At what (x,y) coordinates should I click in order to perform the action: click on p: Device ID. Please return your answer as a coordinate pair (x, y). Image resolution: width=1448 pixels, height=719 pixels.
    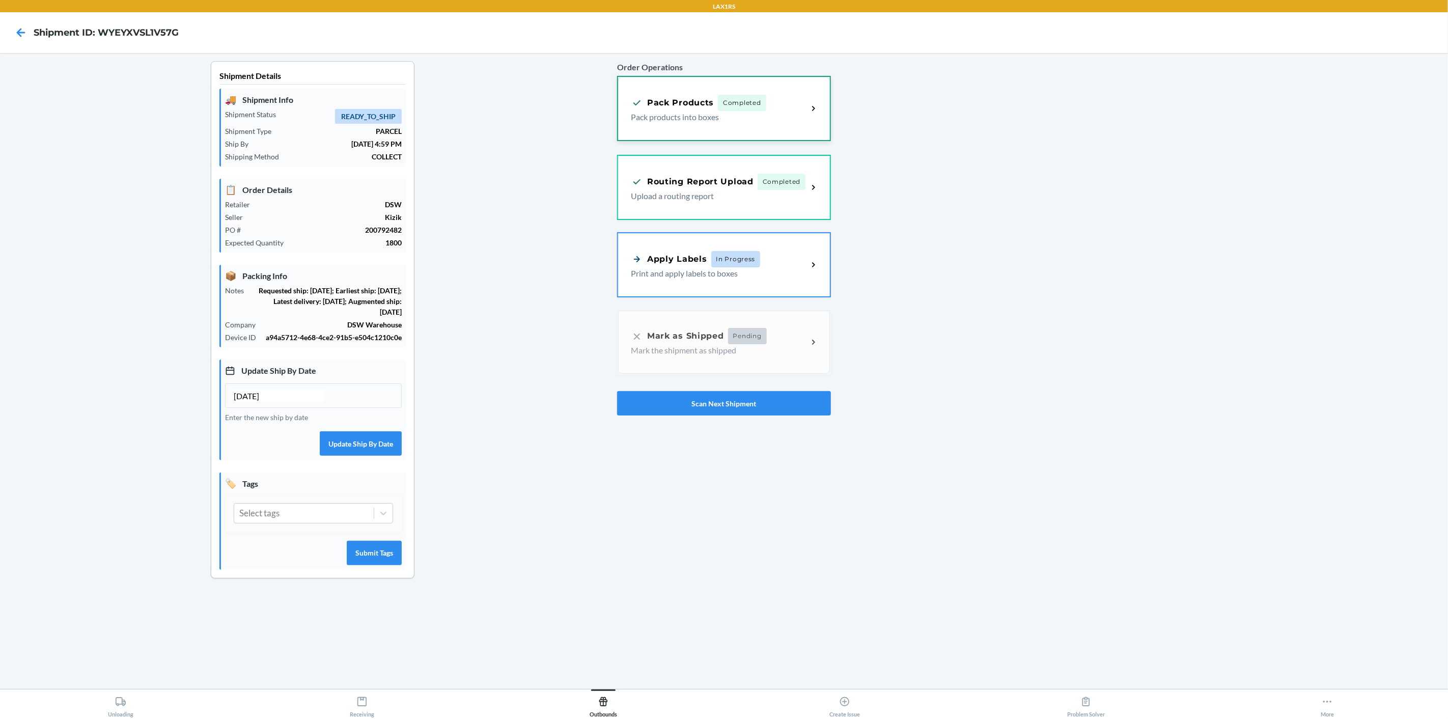
    Looking at the image, I should click on (244, 337).